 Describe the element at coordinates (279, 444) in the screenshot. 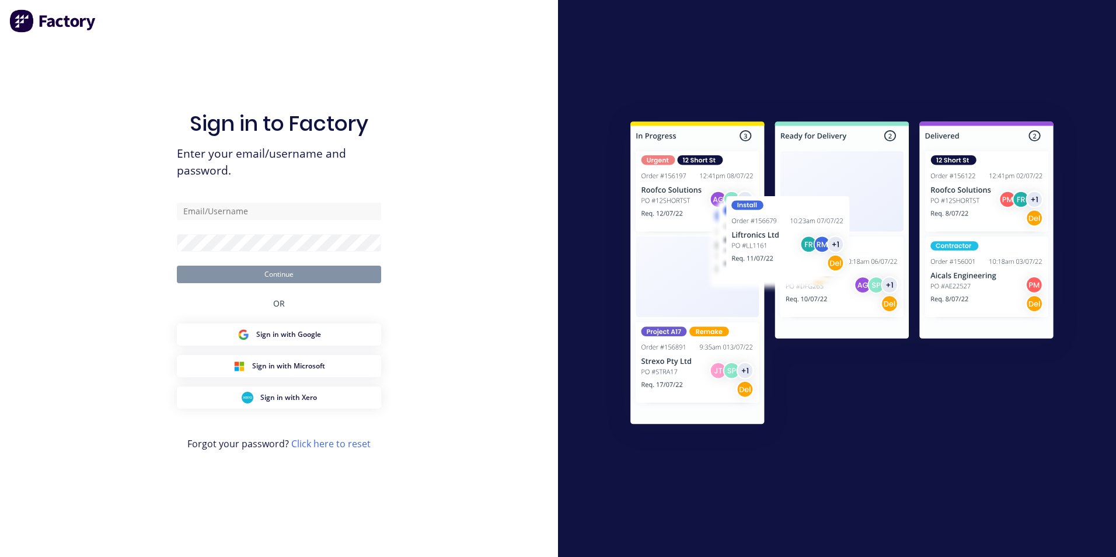

I see `span: Forgot your password?` at that location.